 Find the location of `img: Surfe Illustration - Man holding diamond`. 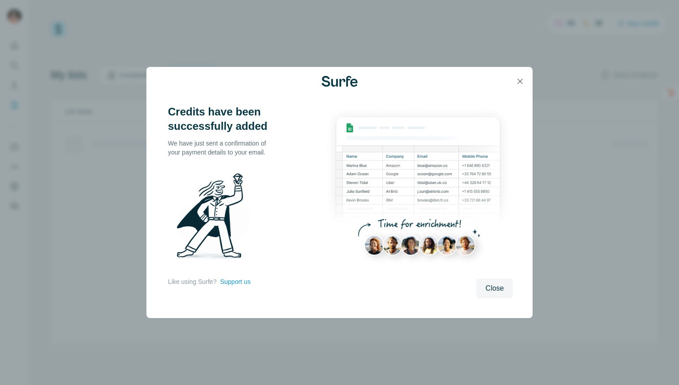

img: Surfe Illustration - Man holding diamond is located at coordinates (215, 218).